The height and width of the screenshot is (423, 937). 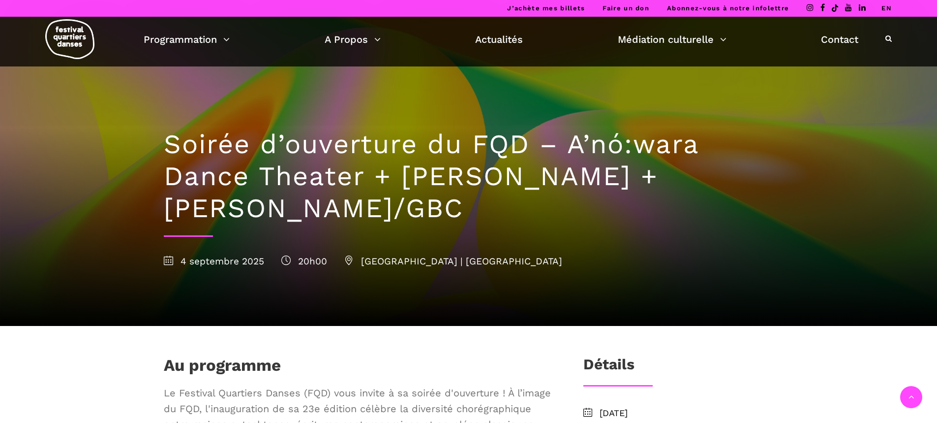 I want to click on span: 4 septembre 2025, so click(x=214, y=261).